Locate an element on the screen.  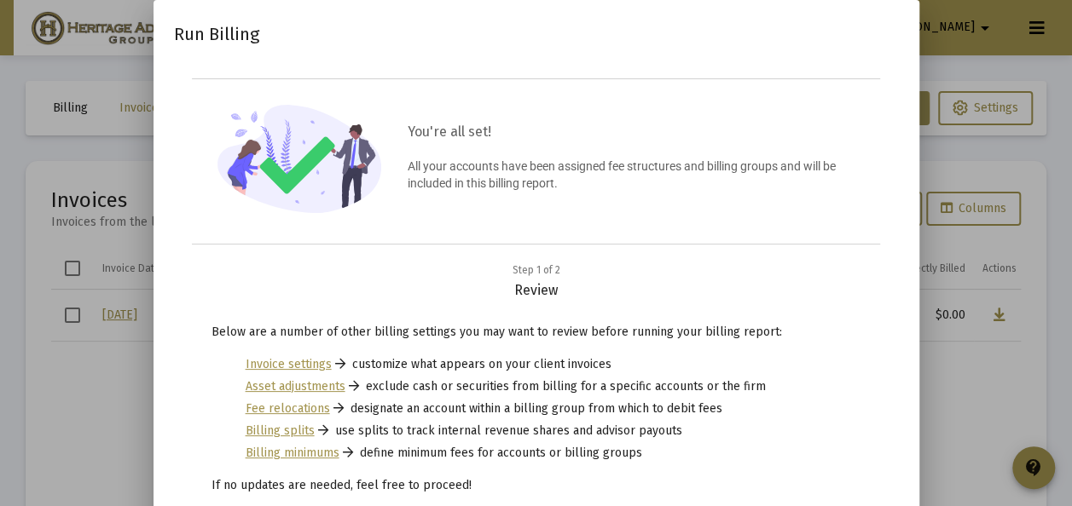
li: designate an account within a billing group from which to debit fees is located at coordinates (536, 409).